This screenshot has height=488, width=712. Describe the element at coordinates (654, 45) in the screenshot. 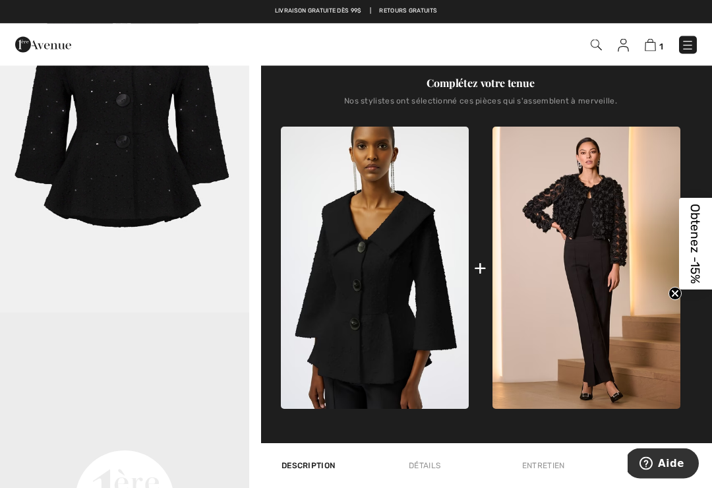

I see `a: 1` at that location.